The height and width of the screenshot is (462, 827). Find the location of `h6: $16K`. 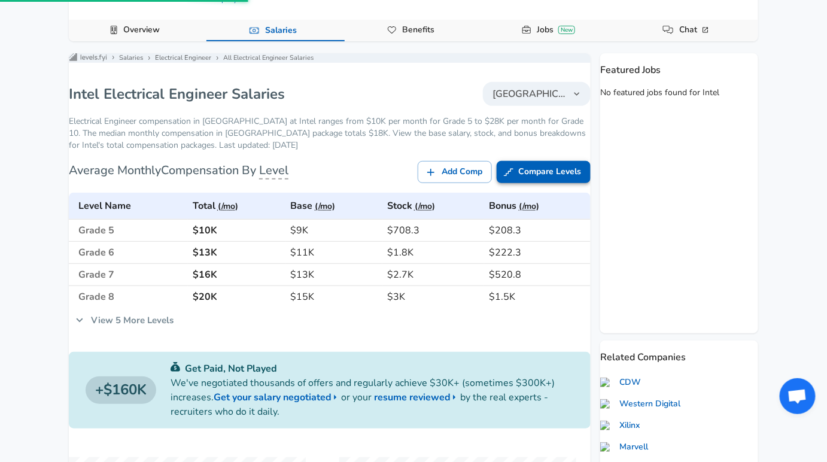

h6: $16K is located at coordinates (236, 275).